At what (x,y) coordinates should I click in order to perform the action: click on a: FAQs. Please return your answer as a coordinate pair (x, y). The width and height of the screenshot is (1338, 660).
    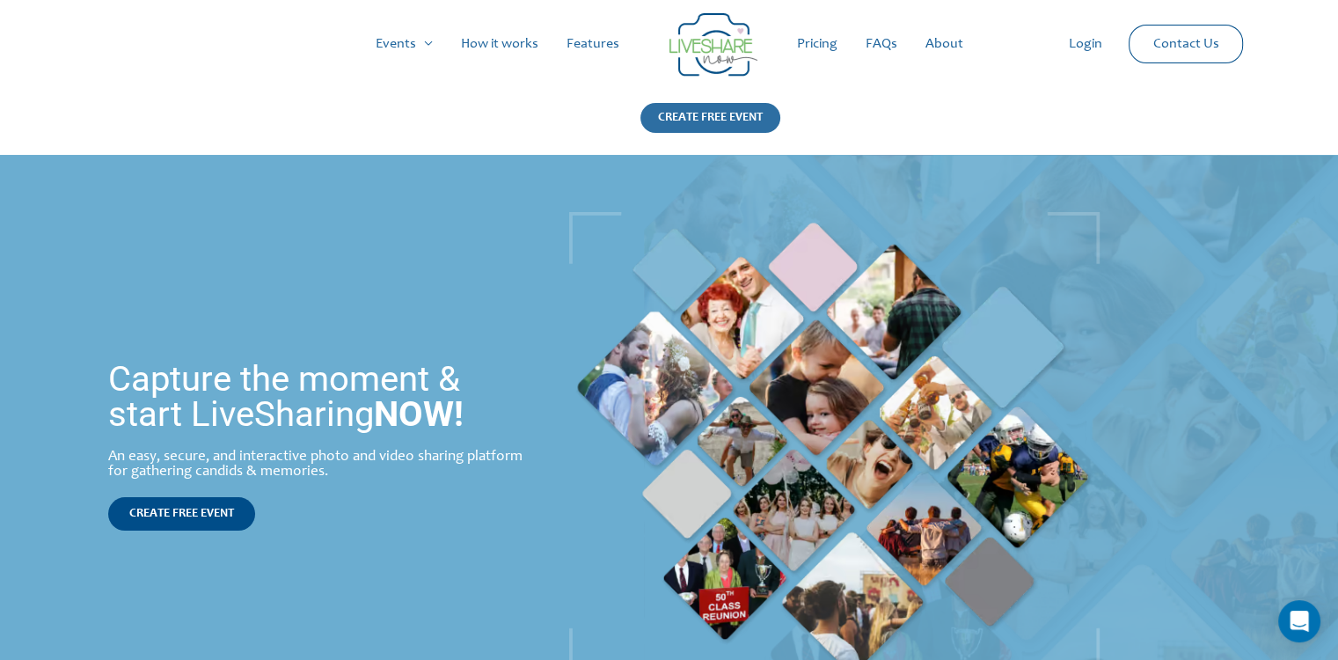
    Looking at the image, I should click on (882, 44).